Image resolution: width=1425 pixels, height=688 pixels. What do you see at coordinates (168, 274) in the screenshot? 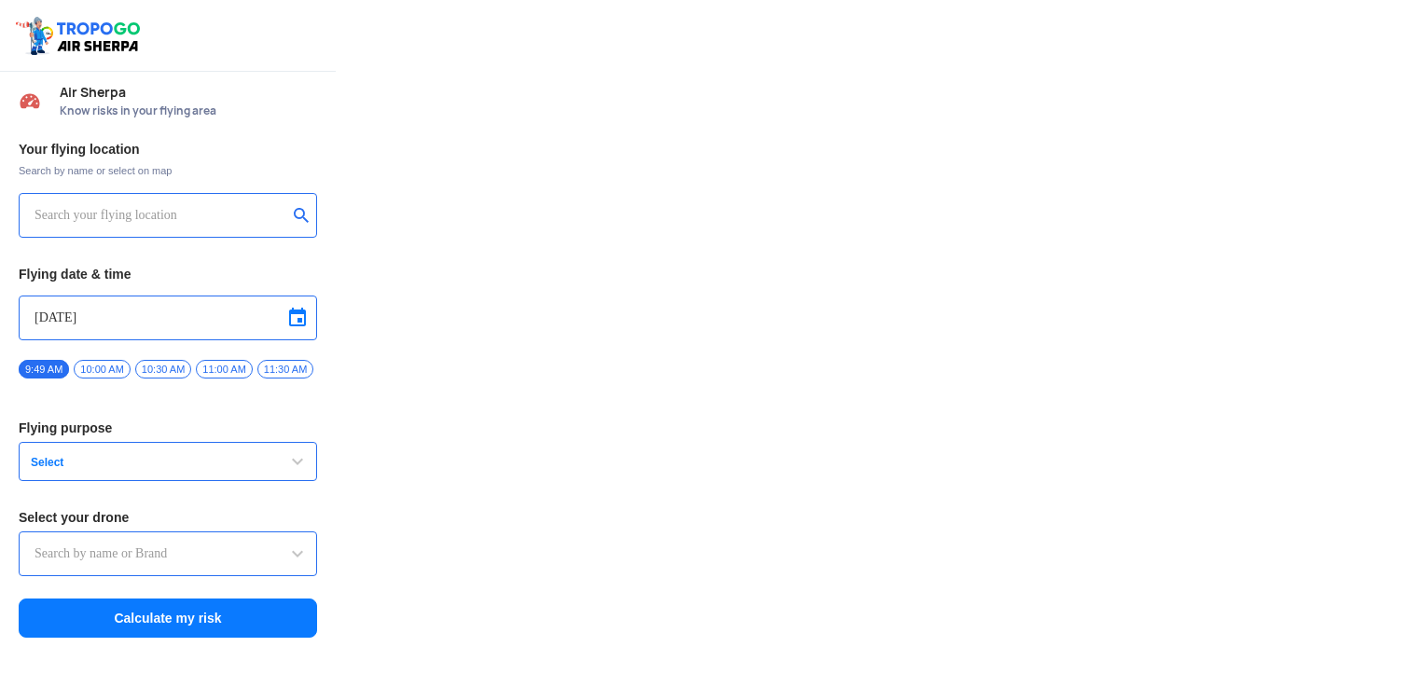
I see `h3: Flying date & time` at bounding box center [168, 274].